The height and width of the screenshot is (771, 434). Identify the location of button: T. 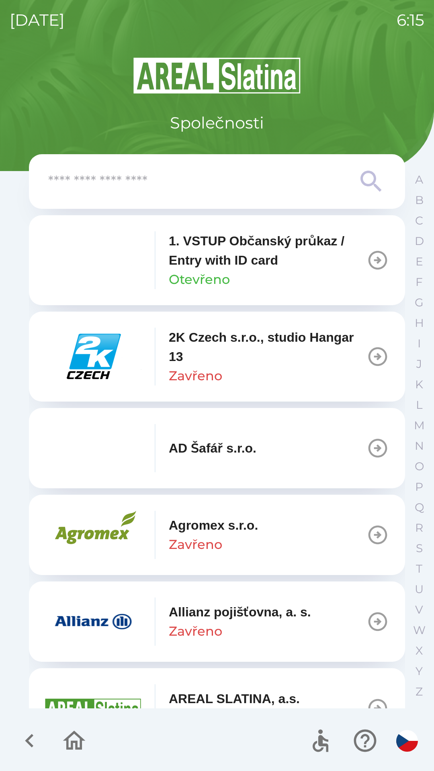
(419, 569).